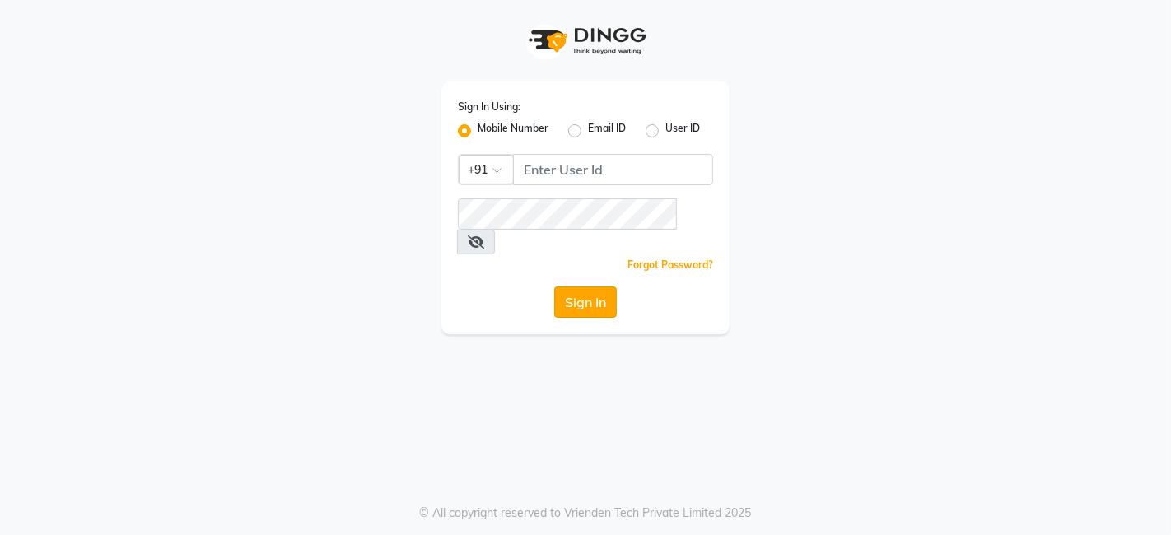  Describe the element at coordinates (586, 40) in the screenshot. I see `img: logo1.svg` at that location.